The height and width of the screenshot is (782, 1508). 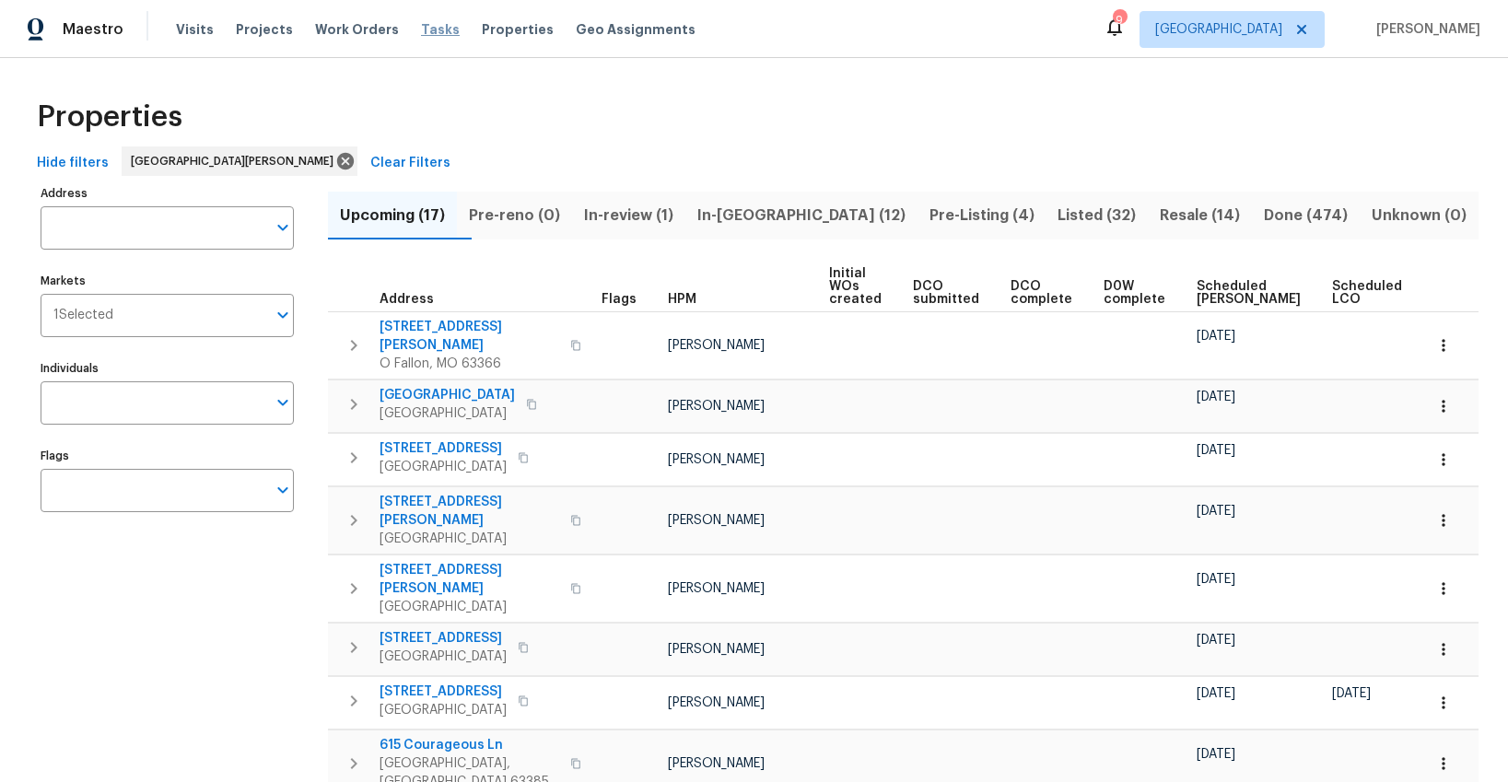 What do you see at coordinates (1134, 293) in the screenshot?
I see `span: D0W complete` at bounding box center [1134, 293].